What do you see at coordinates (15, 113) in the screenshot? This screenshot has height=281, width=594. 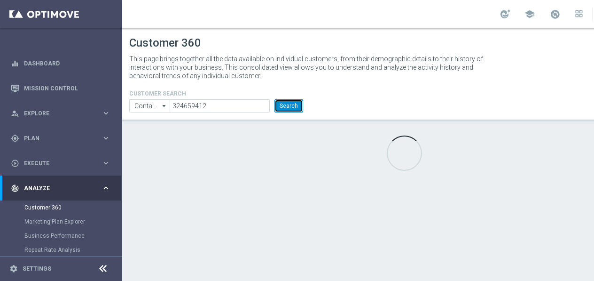 I see `i: person_search` at bounding box center [15, 113].